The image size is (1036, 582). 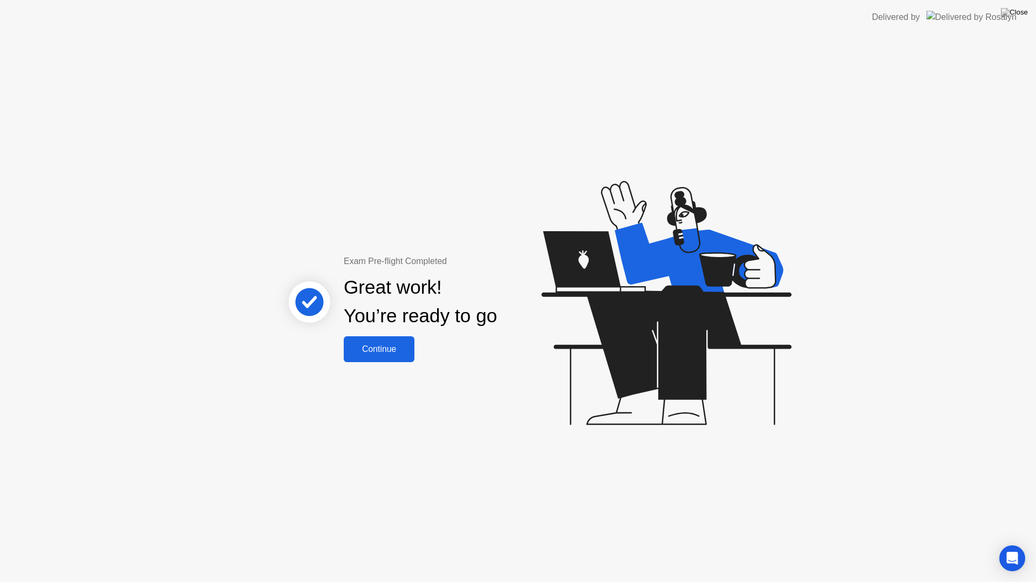 What do you see at coordinates (455, 262) in the screenshot?
I see `div: Exam Pre-flight Completed` at bounding box center [455, 262].